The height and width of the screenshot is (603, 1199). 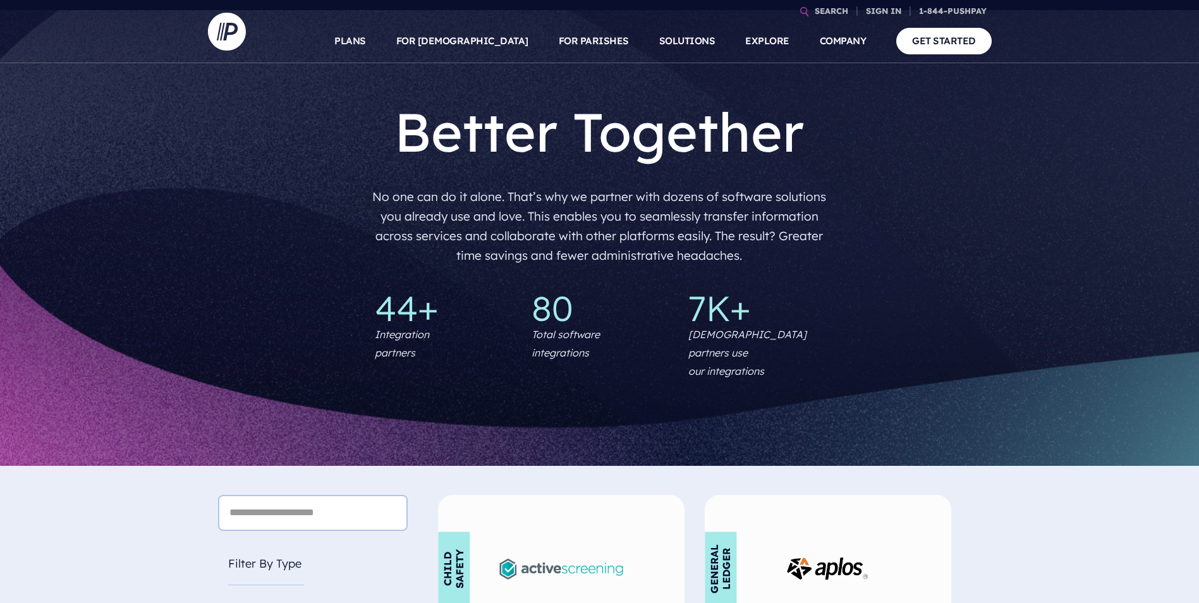 What do you see at coordinates (599, 131) in the screenshot?
I see `h1: Better Together` at bounding box center [599, 131].